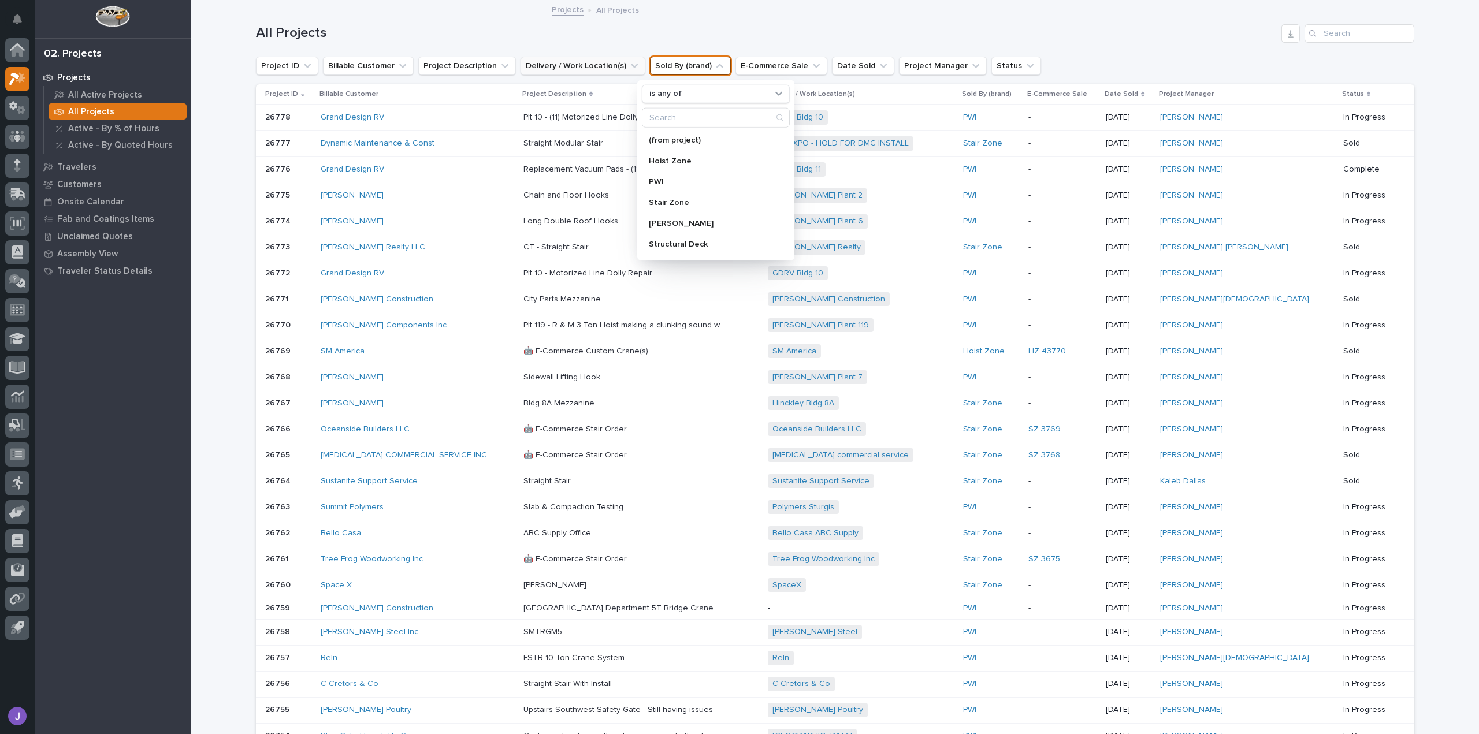 The image size is (1479, 734). What do you see at coordinates (803, 507) in the screenshot?
I see `a: Polymers Sturgis` at bounding box center [803, 507].